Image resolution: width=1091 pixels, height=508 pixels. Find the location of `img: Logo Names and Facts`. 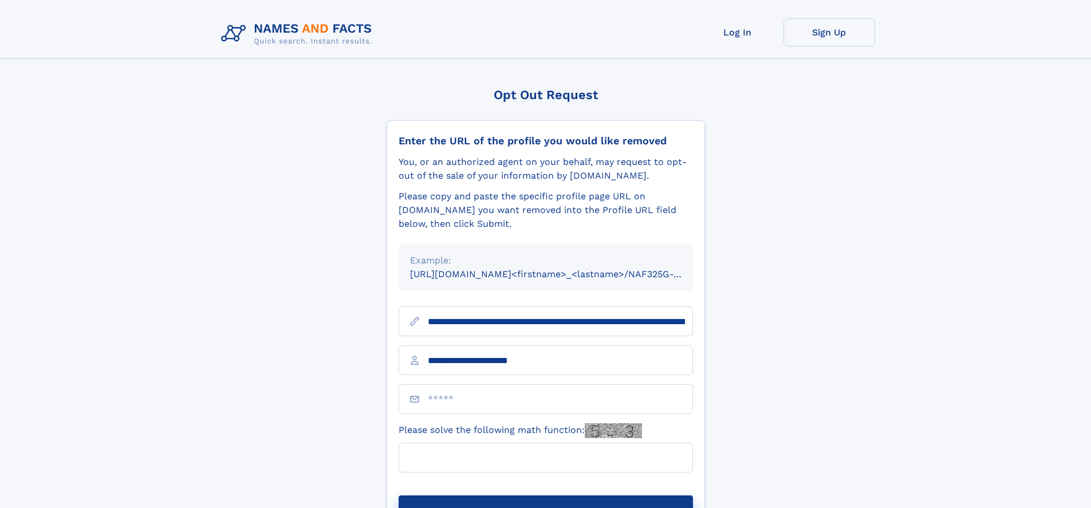

img: Logo Names and Facts is located at coordinates (299, 34).